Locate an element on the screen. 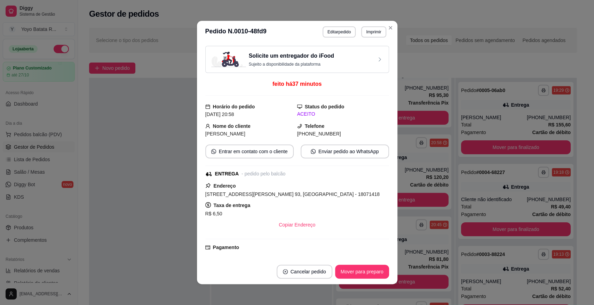 This screenshot has height=305, width=594. strong: Taxa de entrega is located at coordinates (232, 206).